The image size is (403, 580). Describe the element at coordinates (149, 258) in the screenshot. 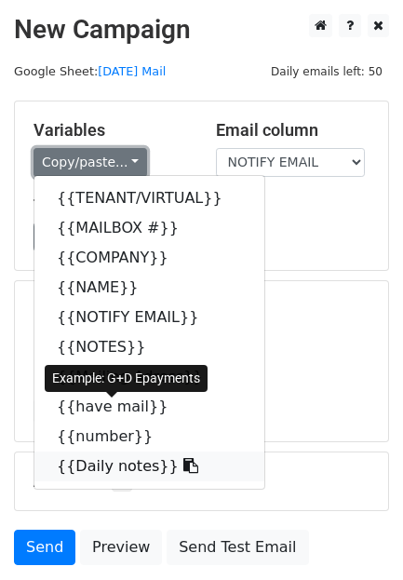

I see `a: {{COMPANY}}` at that location.